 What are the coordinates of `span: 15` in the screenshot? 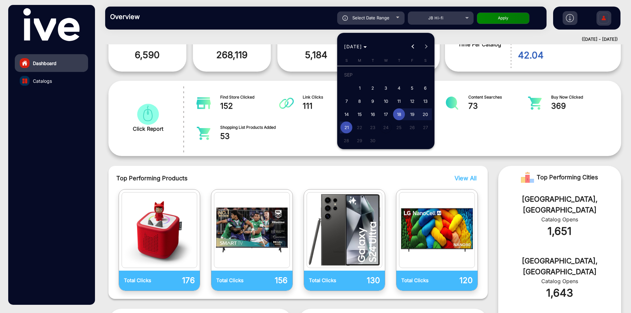 It's located at (360, 114).